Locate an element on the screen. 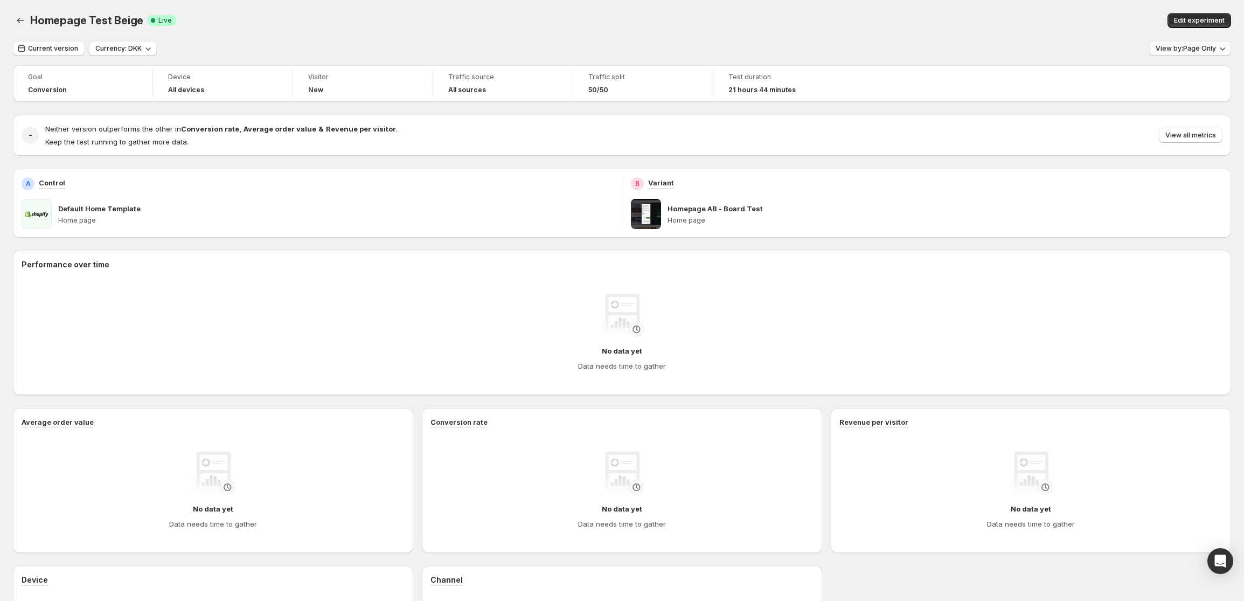 The image size is (1244, 601). h4: All sources is located at coordinates (467, 90).